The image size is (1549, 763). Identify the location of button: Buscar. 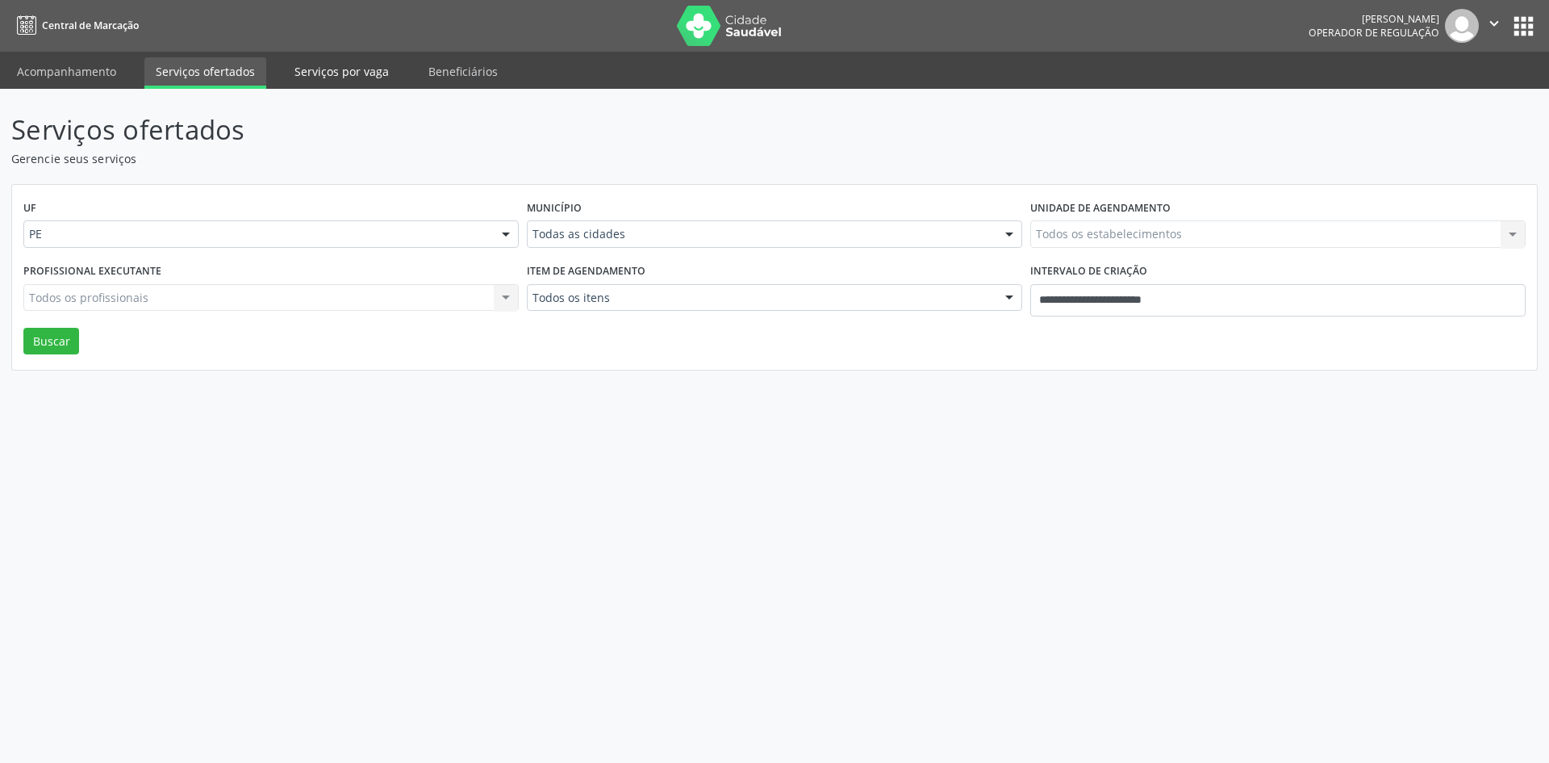
(51, 341).